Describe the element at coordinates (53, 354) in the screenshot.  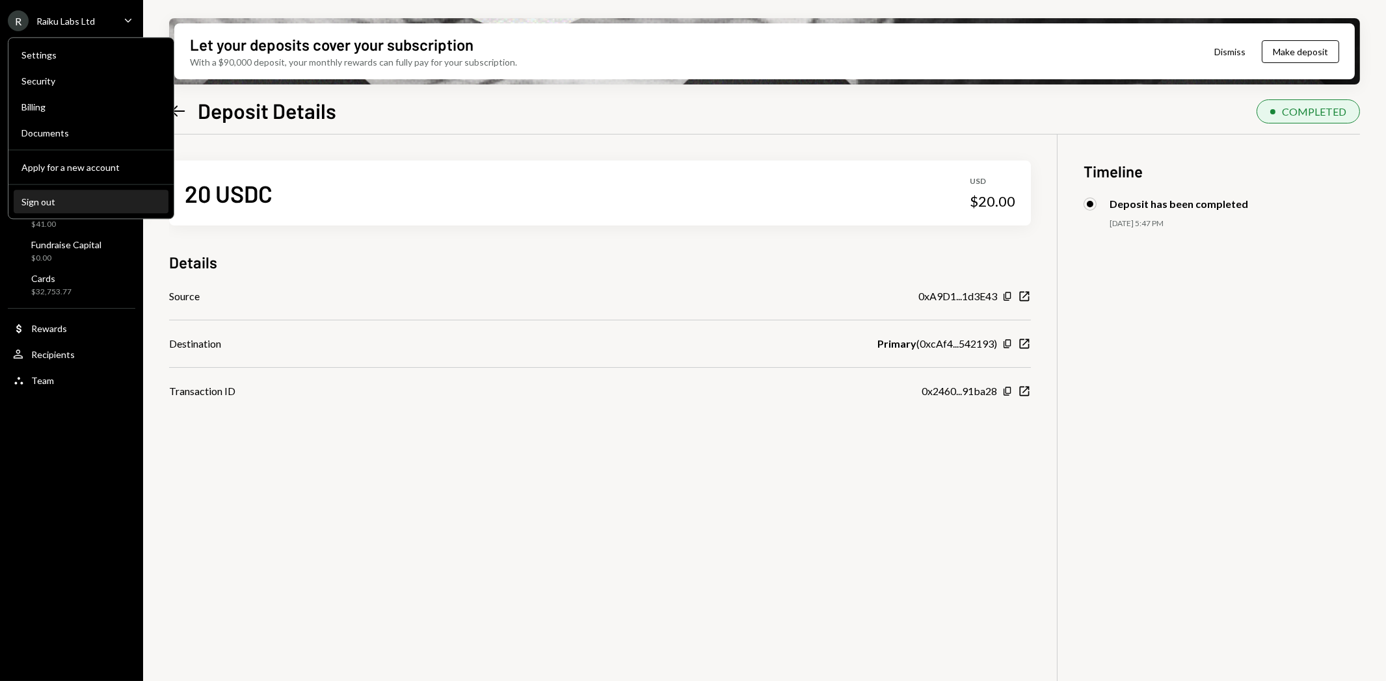
I see `div: Recipients` at that location.